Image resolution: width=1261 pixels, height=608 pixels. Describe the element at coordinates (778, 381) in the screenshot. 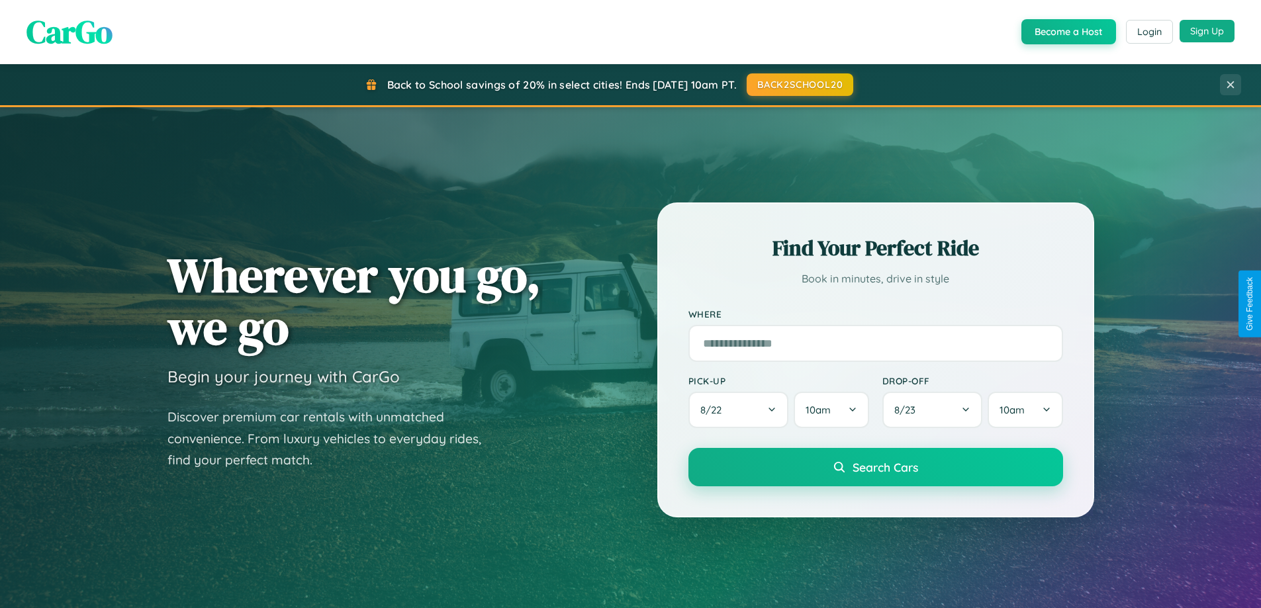

I see `label: Pick-up` at that location.